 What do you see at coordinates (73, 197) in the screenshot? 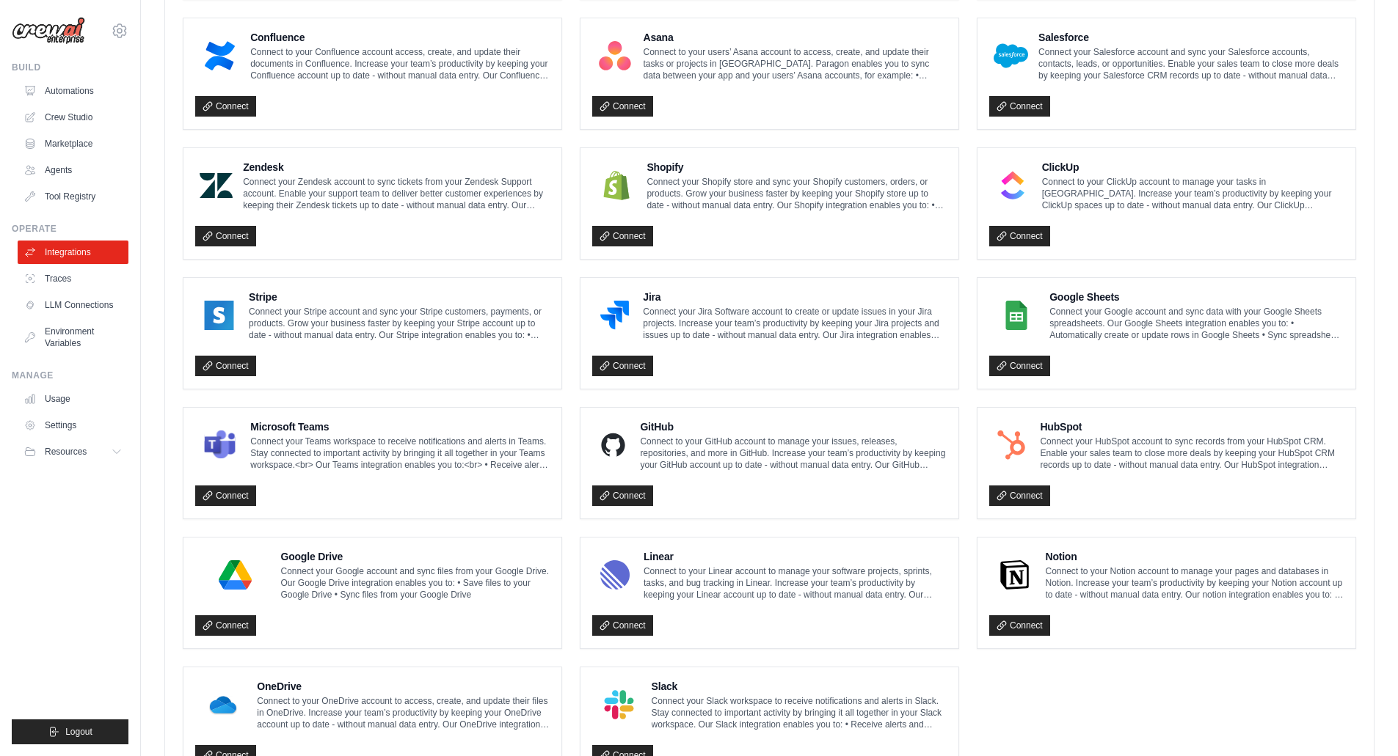
I see `a: Tool Registry` at bounding box center [73, 197].